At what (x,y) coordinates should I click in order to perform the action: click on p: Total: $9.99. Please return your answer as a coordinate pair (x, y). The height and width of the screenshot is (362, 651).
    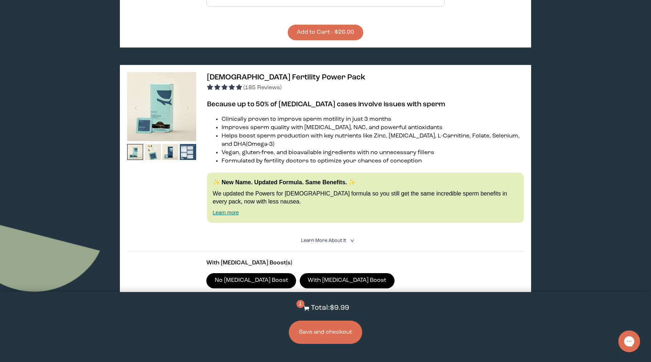
    Looking at the image, I should click on (330, 308).